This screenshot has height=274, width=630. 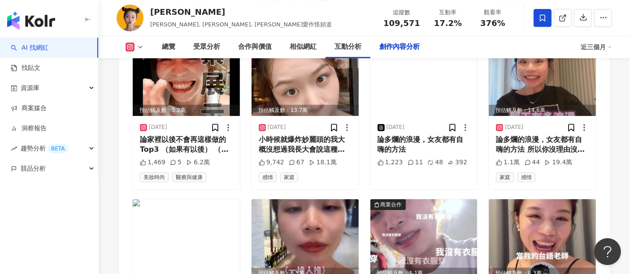 I want to click on div: 392, so click(x=457, y=163).